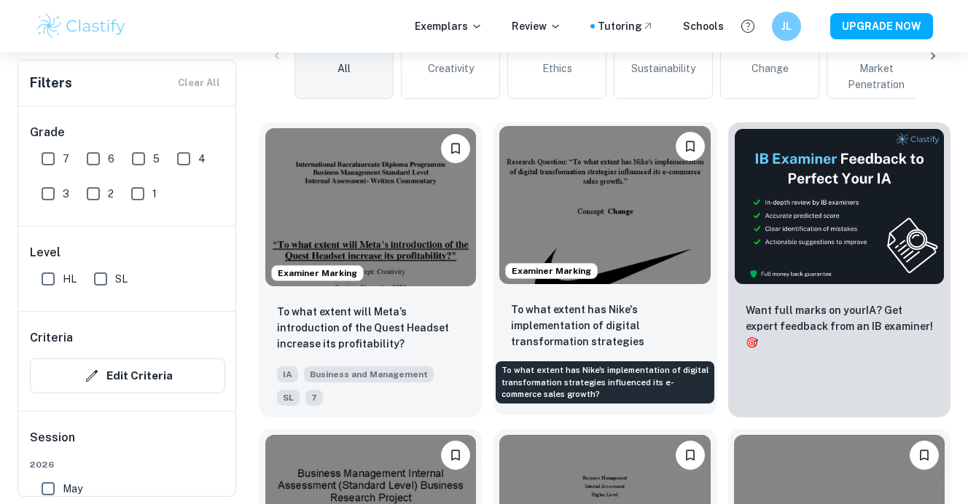 The height and width of the screenshot is (504, 968). What do you see at coordinates (156, 159) in the screenshot?
I see `span: 5` at bounding box center [156, 159].